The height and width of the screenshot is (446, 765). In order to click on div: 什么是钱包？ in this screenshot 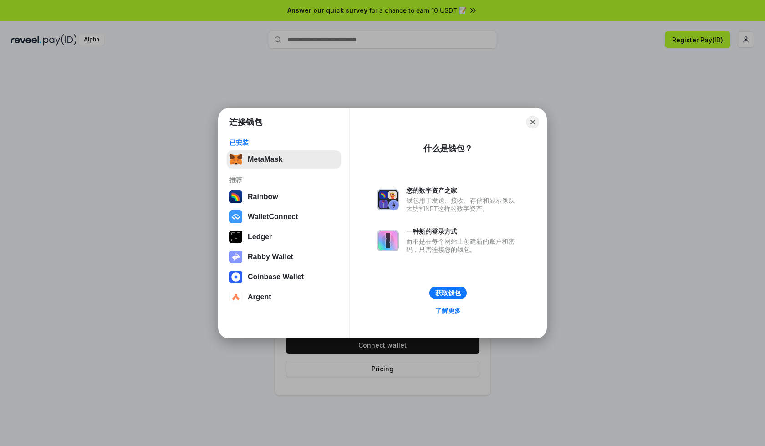, I will do `click(448, 148)`.